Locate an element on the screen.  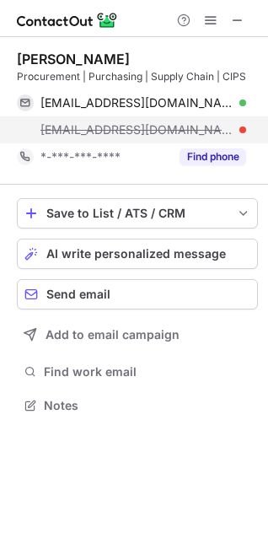
div: Procurement | Purchasing | Supply Chain | CIPS is located at coordinates (137, 77).